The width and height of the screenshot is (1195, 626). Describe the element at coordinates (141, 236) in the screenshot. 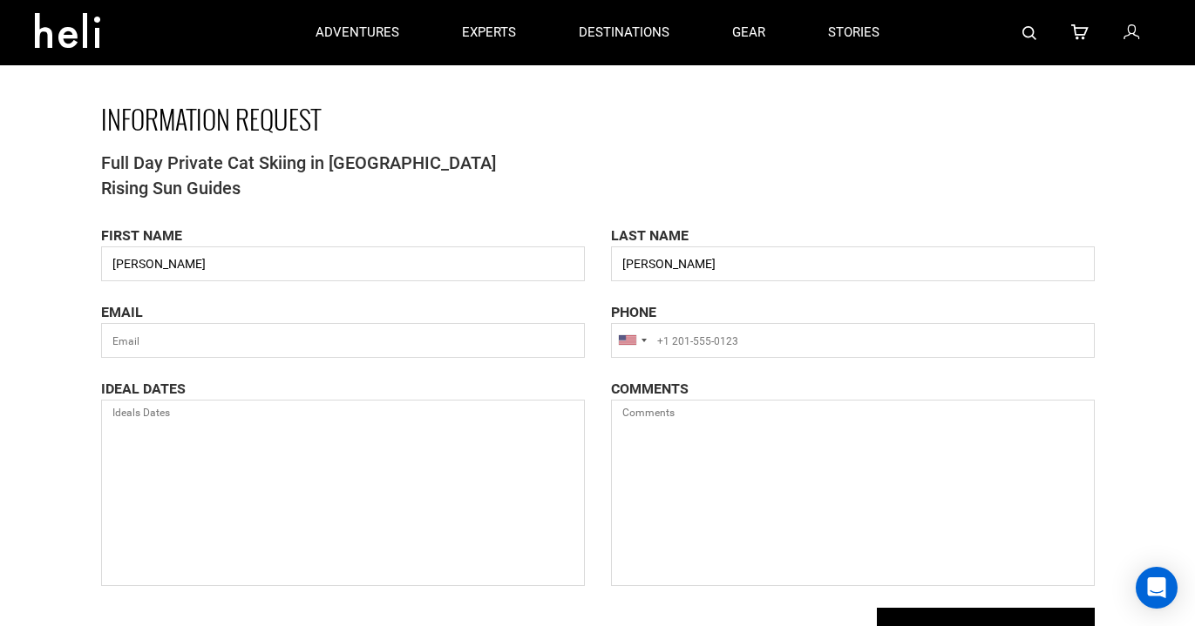

I see `label: FIRST NAME` at that location.